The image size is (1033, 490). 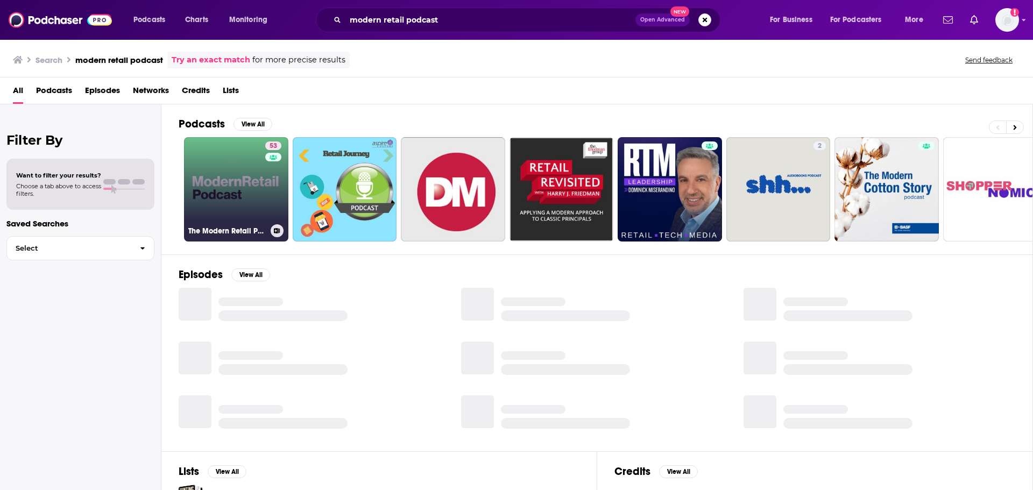 I want to click on span: More, so click(x=914, y=20).